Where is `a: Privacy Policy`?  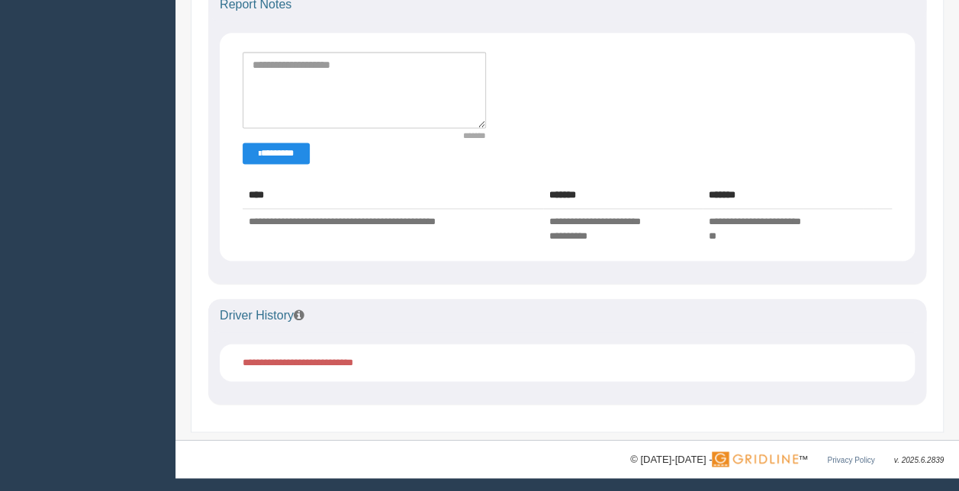
a: Privacy Policy is located at coordinates (850, 459).